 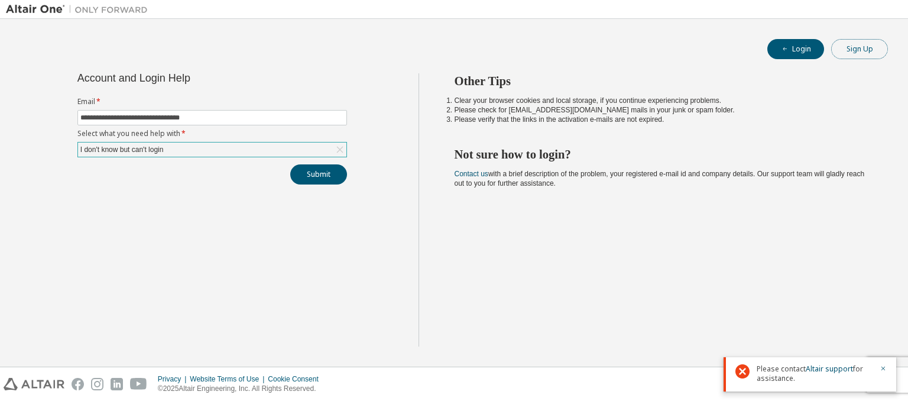 I want to click on div: Cookie Consent, so click(x=296, y=379).